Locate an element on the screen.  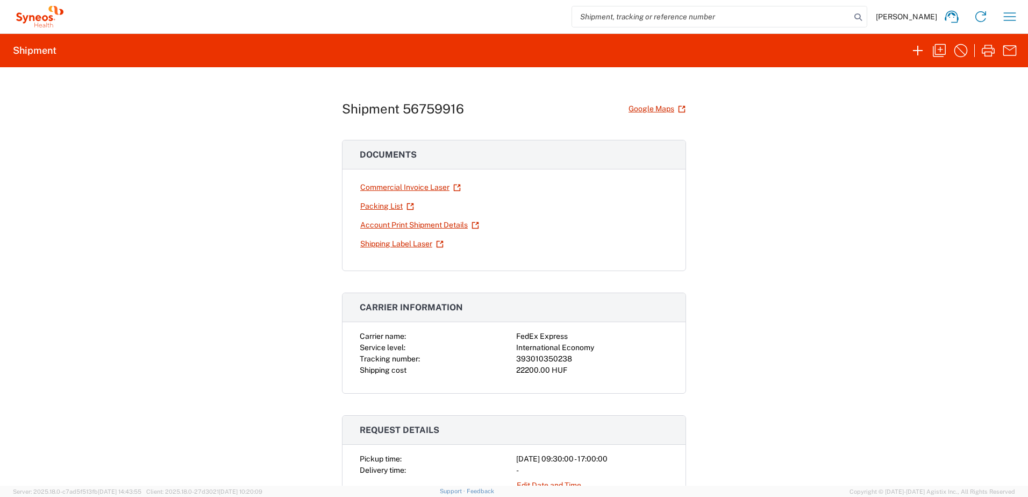
span: Shipping cost is located at coordinates (383, 370).